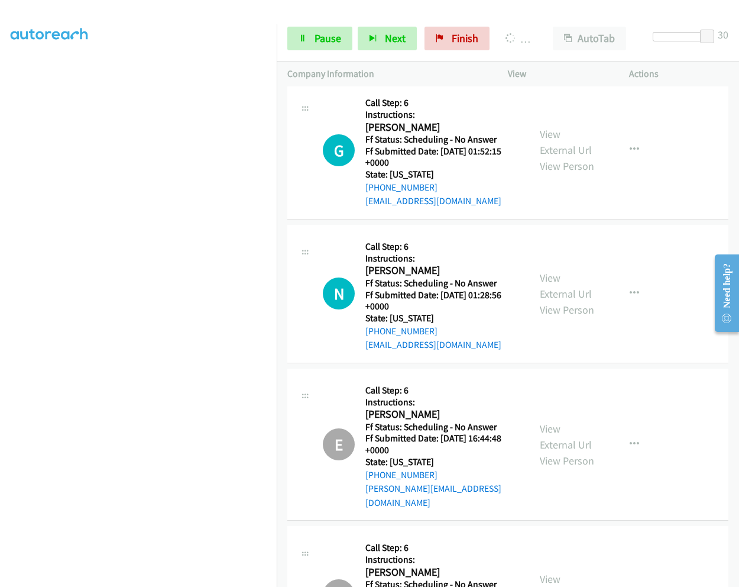 Image resolution: width=739 pixels, height=587 pixels. What do you see at coordinates (339, 444) in the screenshot?
I see `h1: E` at bounding box center [339, 444].